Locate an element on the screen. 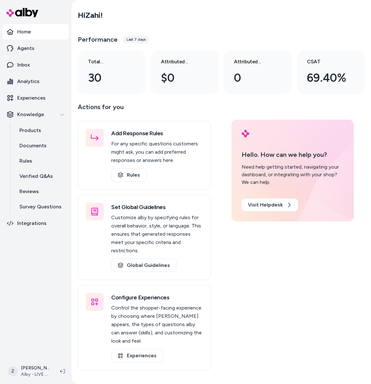 The height and width of the screenshot is (384, 371). a: Reviews is located at coordinates (41, 192).